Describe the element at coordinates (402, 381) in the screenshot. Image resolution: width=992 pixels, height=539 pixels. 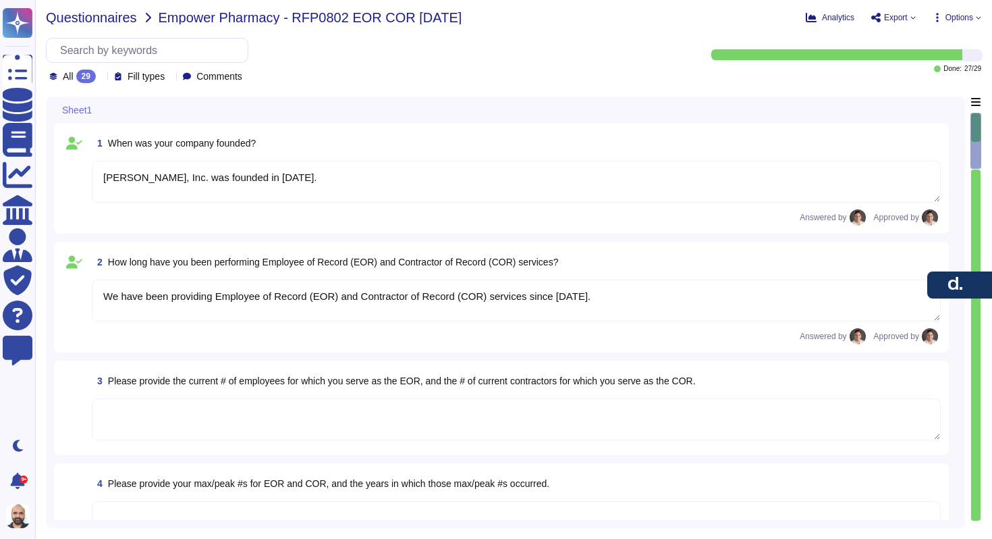
I see `span: Please provide the current # of employees for which you serve as the EOR, and the # of current co...` at that location.